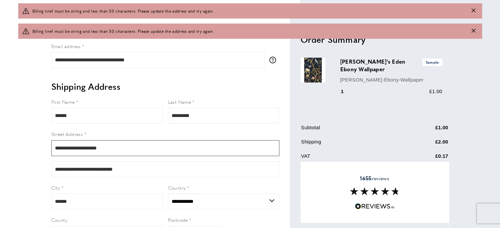 Image resolution: width=500 pixels, height=228 pixels. I want to click on h2: Order Summary, so click(375, 39).